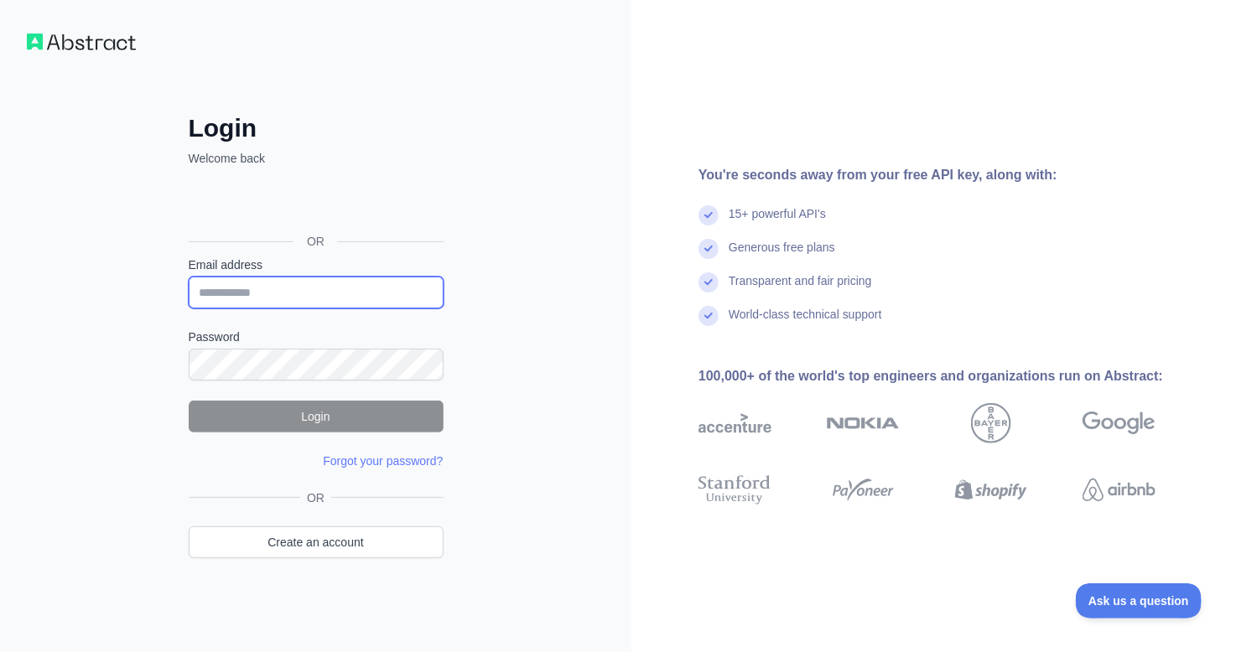  Describe the element at coordinates (781, 256) in the screenshot. I see `div: Generous free plans` at that location.